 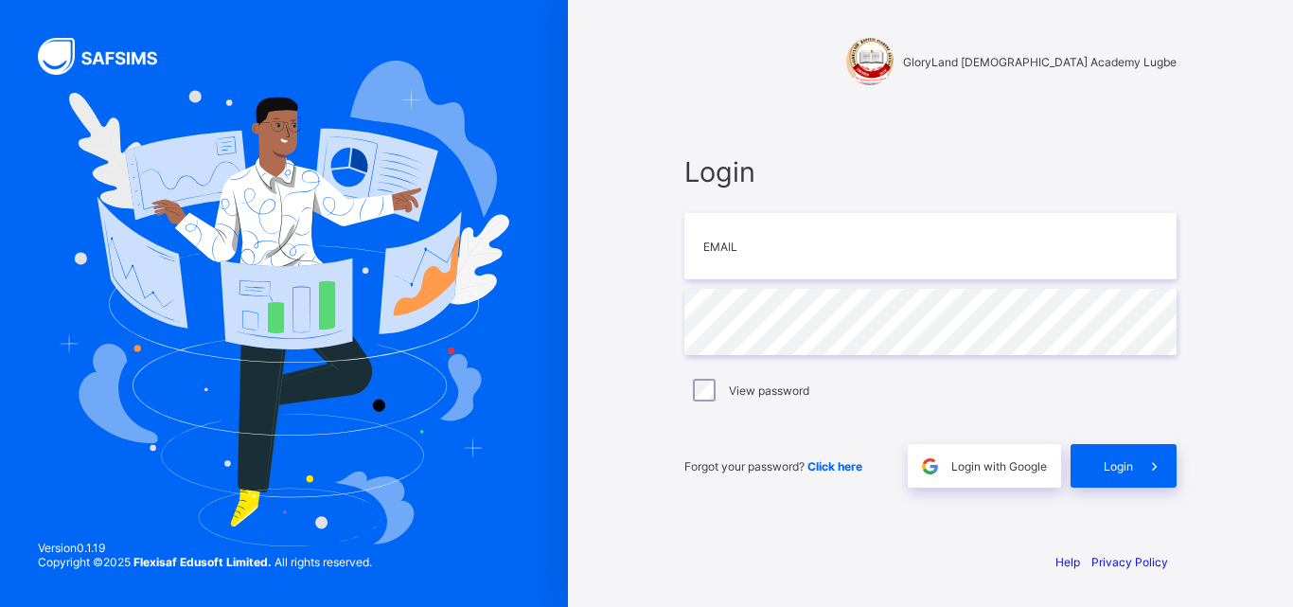 What do you see at coordinates (774, 466) in the screenshot?
I see `span: Forgot your password?` at bounding box center [774, 466].